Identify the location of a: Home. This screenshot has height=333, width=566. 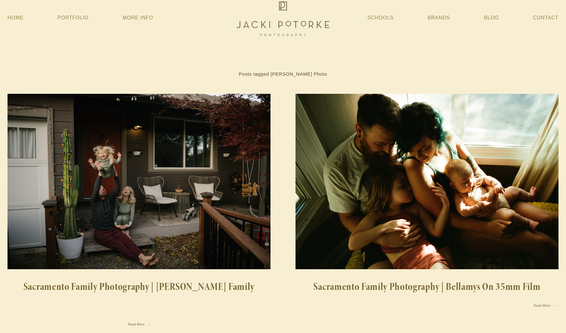
(15, 18).